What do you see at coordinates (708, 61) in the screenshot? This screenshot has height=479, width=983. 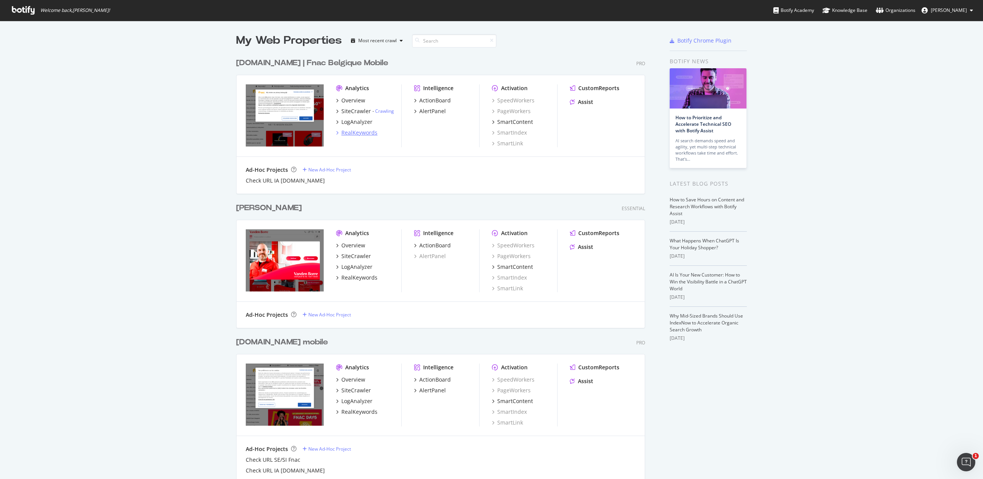 I see `div: Botify news` at bounding box center [708, 61].